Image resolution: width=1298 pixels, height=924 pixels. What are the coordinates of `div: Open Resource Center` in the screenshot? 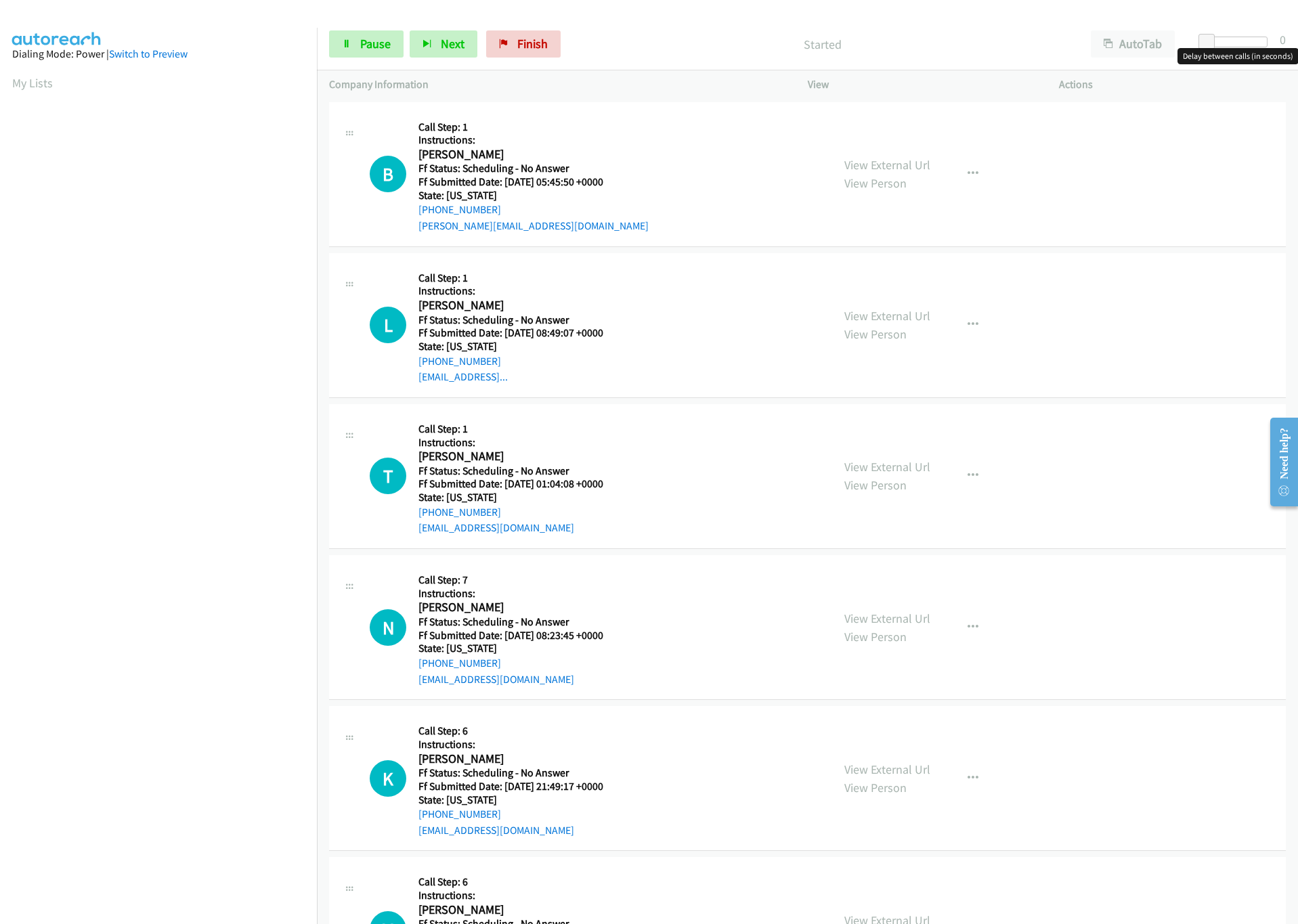 It's located at (24, 53).